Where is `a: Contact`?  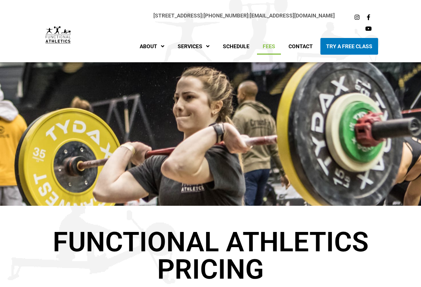
a: Contact is located at coordinates (300, 46).